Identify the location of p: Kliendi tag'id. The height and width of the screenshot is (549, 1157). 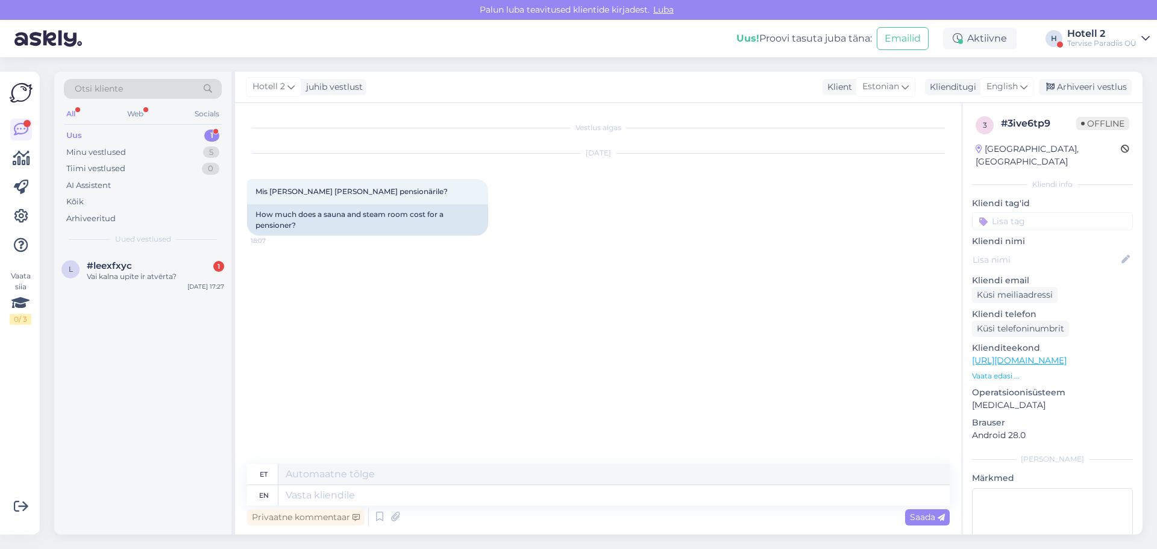
(1052, 203).